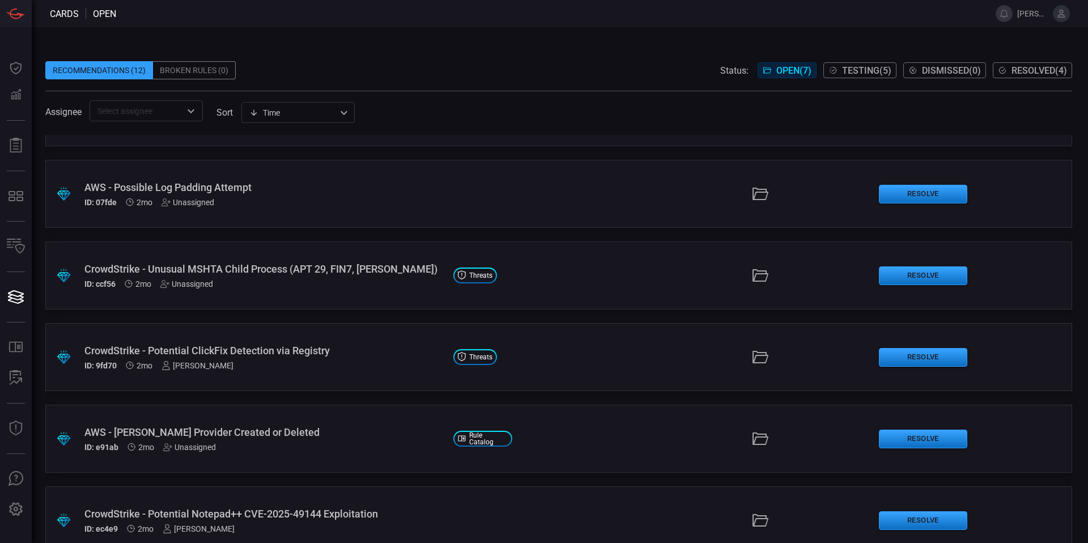 The width and height of the screenshot is (1088, 543). I want to click on div: Time, so click(293, 113).